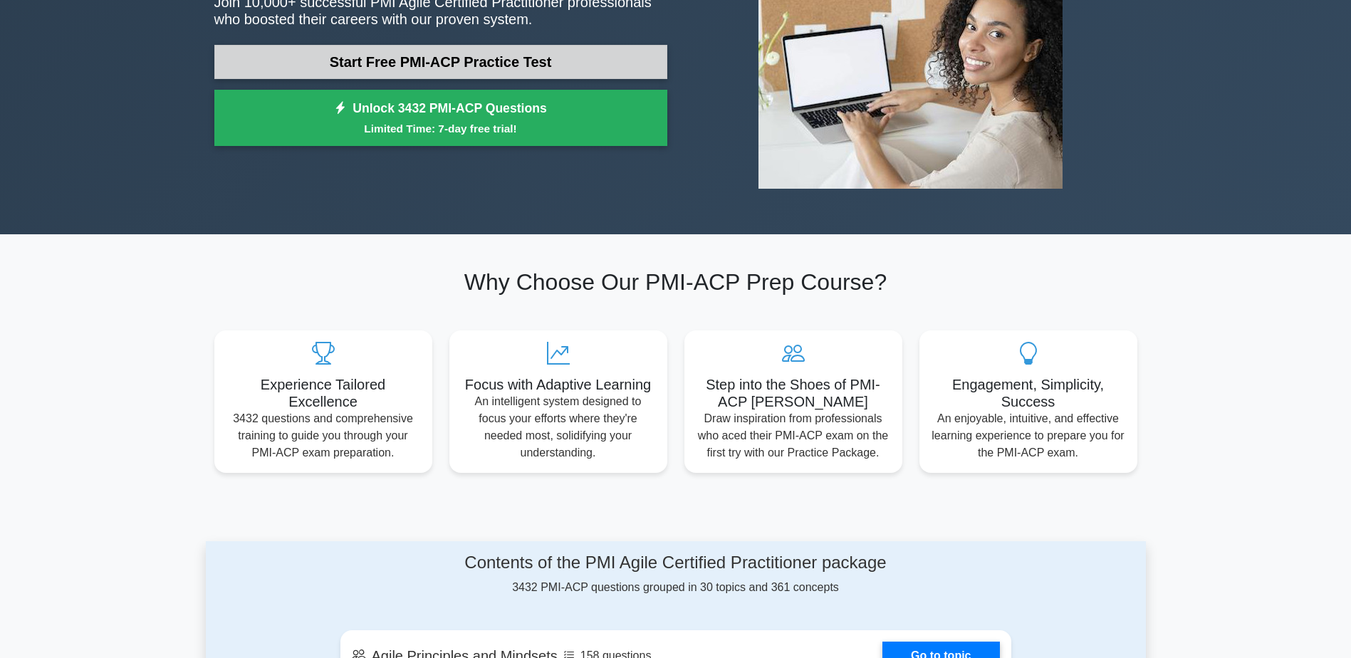  I want to click on p: 3432 questions and comprehensive training to guide you through your PMI-ACP exam preparation., so click(323, 436).